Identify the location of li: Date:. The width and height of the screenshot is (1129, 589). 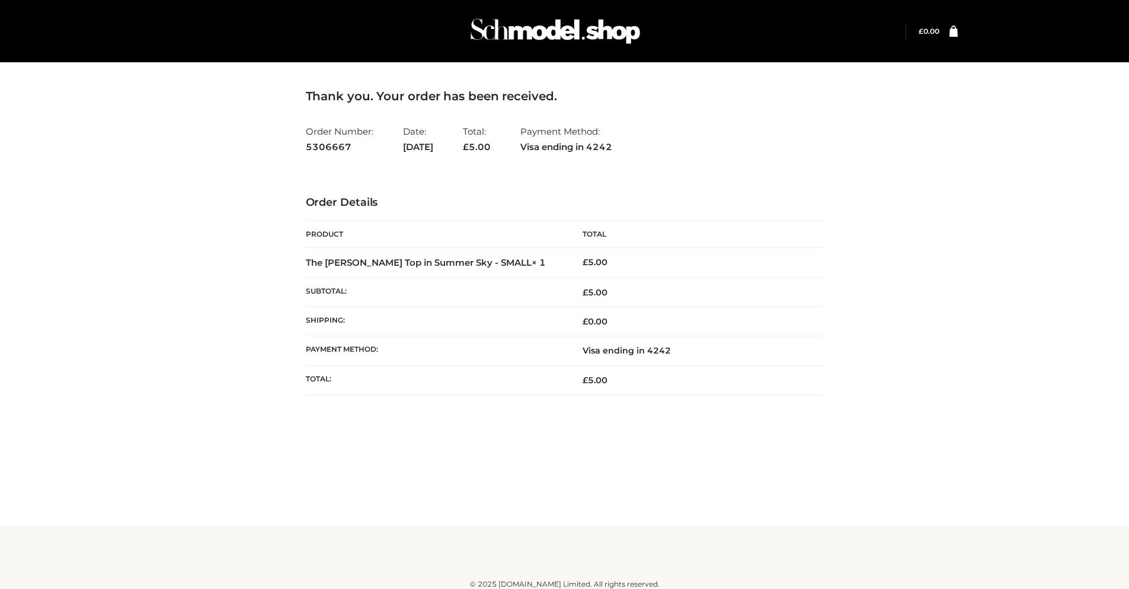
(418, 139).